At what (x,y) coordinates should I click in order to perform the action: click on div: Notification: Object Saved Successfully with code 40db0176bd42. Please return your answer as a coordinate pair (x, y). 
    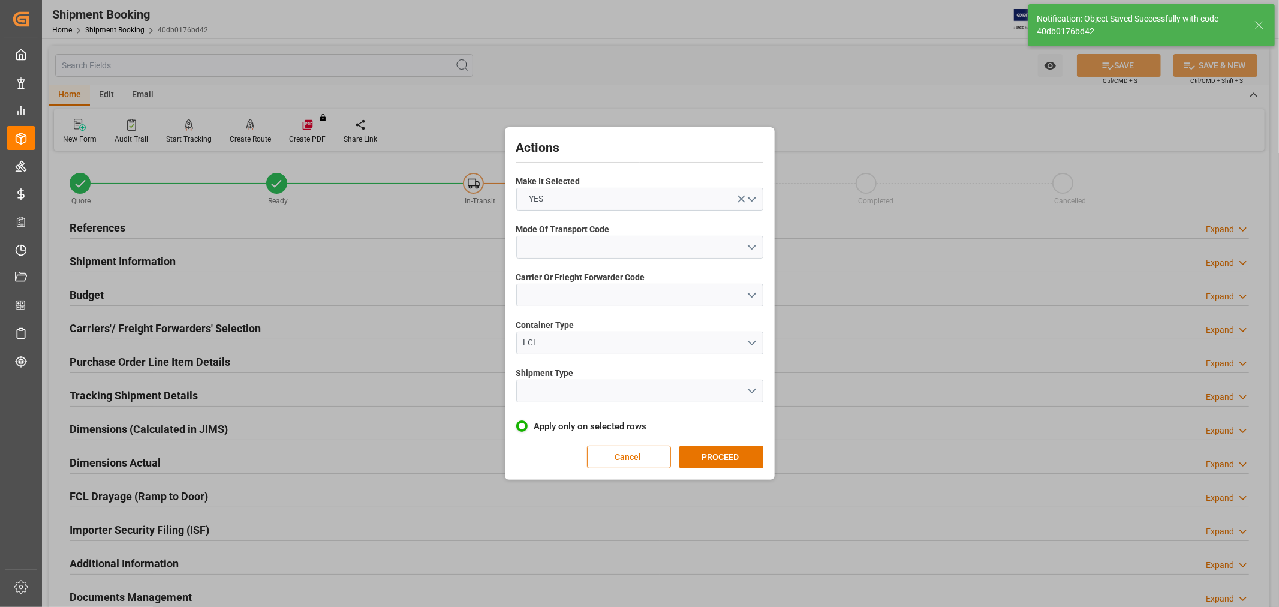
    Looking at the image, I should click on (1140, 25).